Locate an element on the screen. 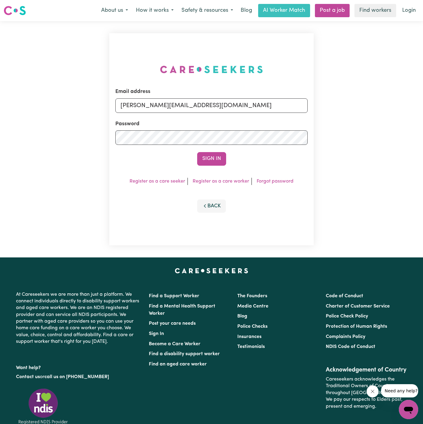 This screenshot has width=423, height=424. a: Charter of Customer Service is located at coordinates (357, 306).